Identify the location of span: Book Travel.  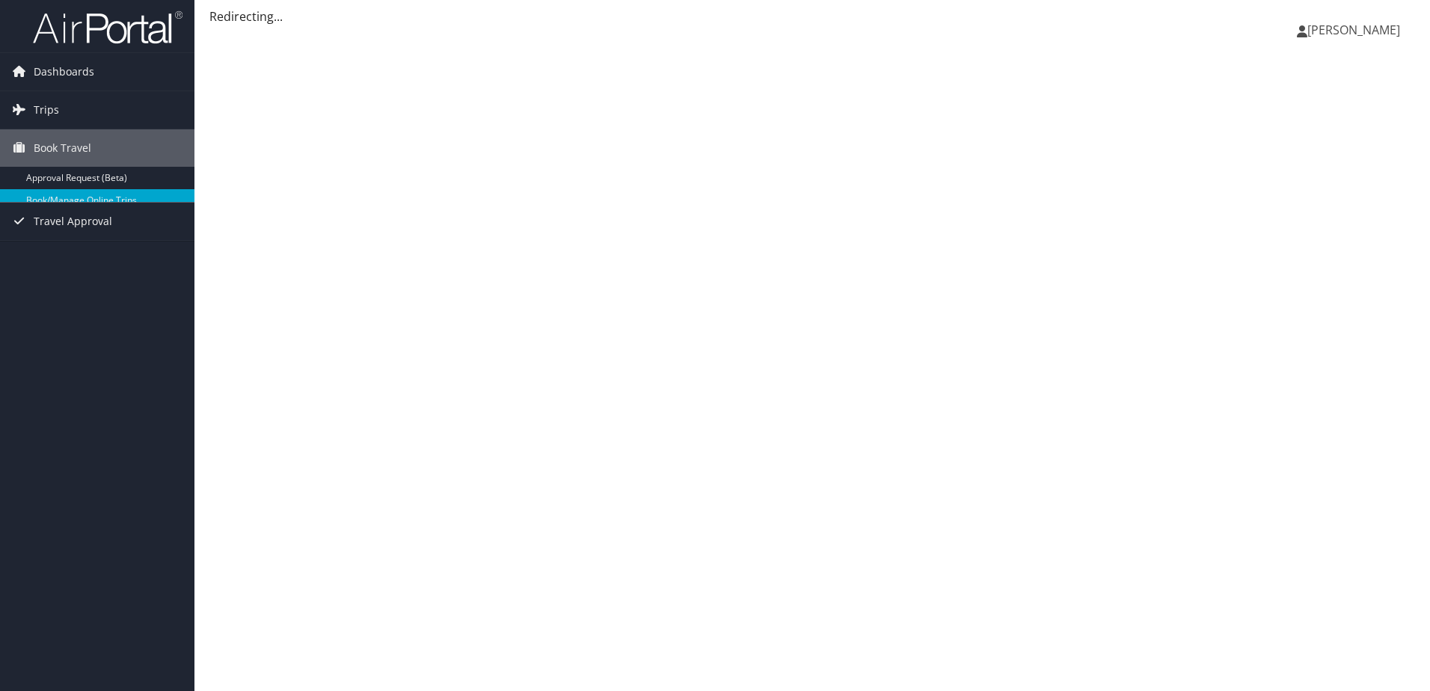
(62, 148).